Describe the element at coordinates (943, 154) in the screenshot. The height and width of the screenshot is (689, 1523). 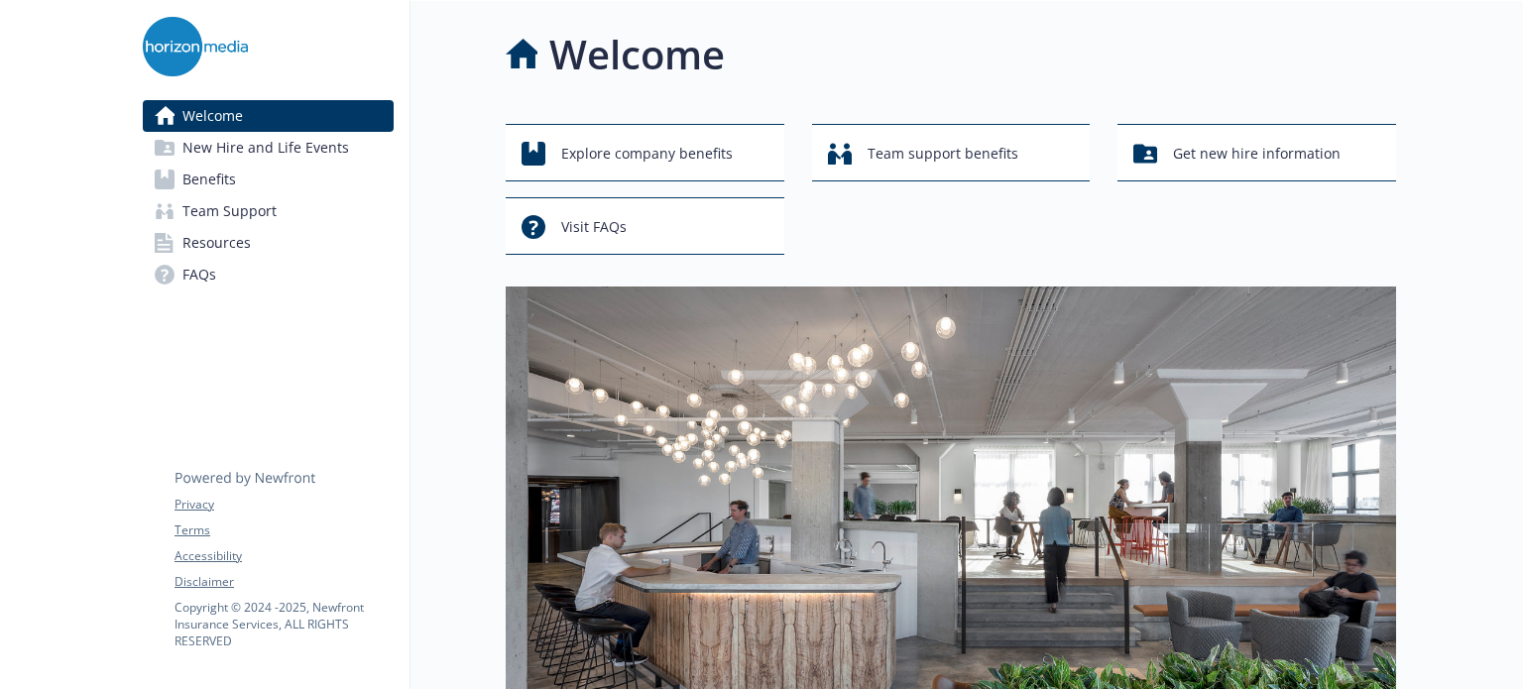
I see `span: Team support benefits` at that location.